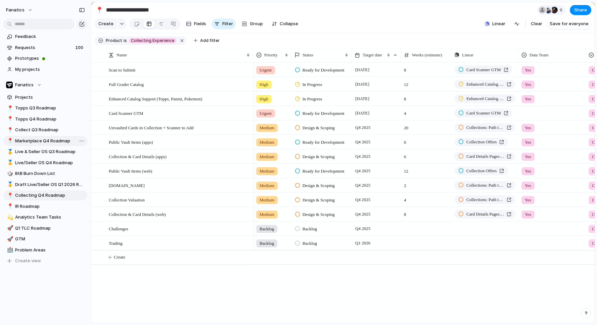 This screenshot has width=597, height=325. Describe the element at coordinates (45, 261) in the screenshot. I see `button: Create view` at that location.